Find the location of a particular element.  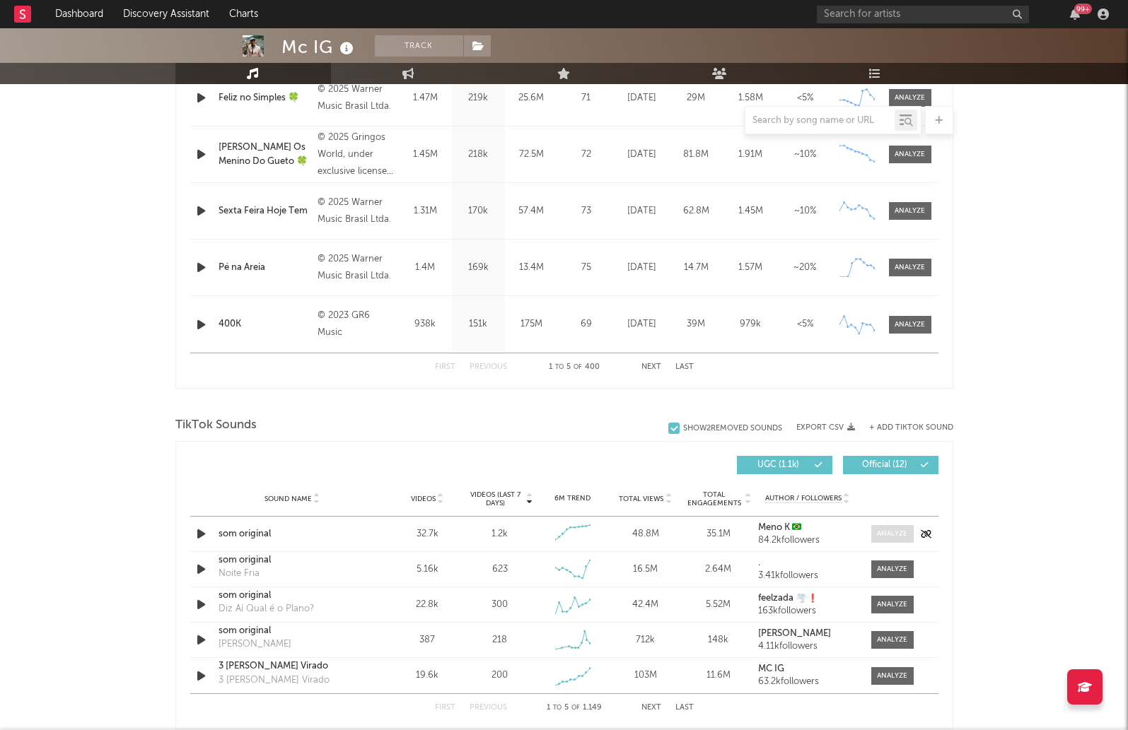

div: 200 is located at coordinates (499, 676).